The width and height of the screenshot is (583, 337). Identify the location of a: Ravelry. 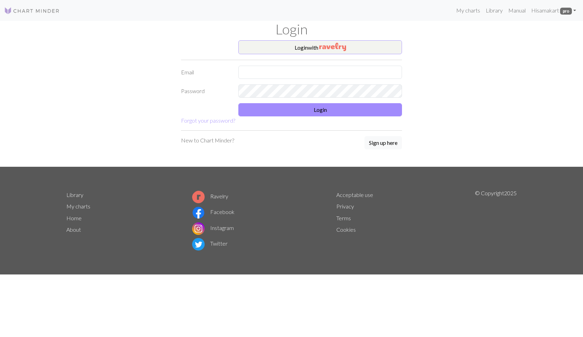
(210, 196).